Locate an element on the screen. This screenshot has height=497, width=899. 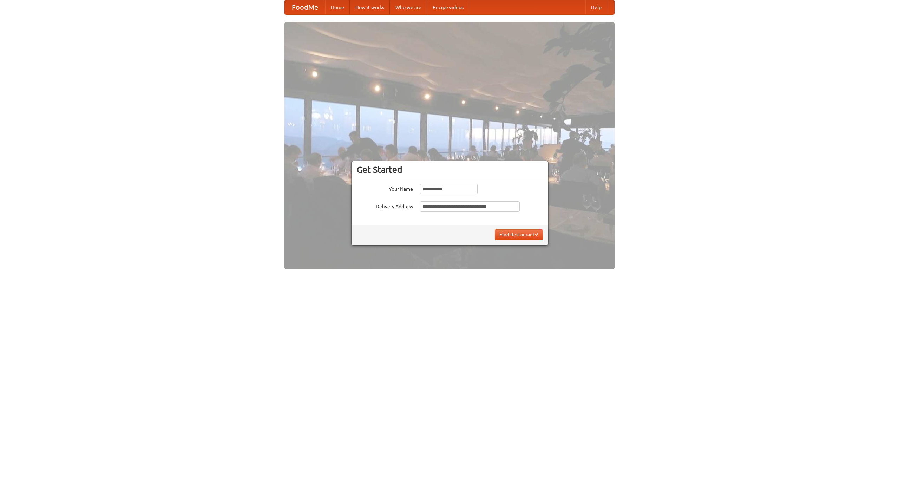
a: Home is located at coordinates (338, 7).